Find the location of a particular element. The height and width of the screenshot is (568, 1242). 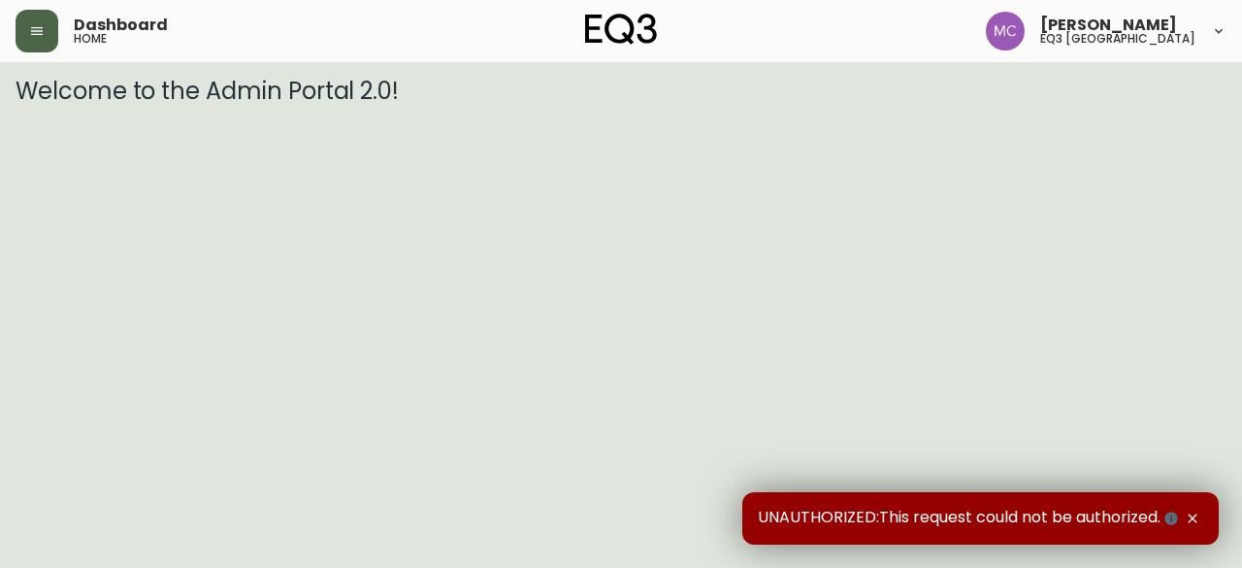

span: UNAUTHORIZED:This request could not be authorized. is located at coordinates (969, 518).